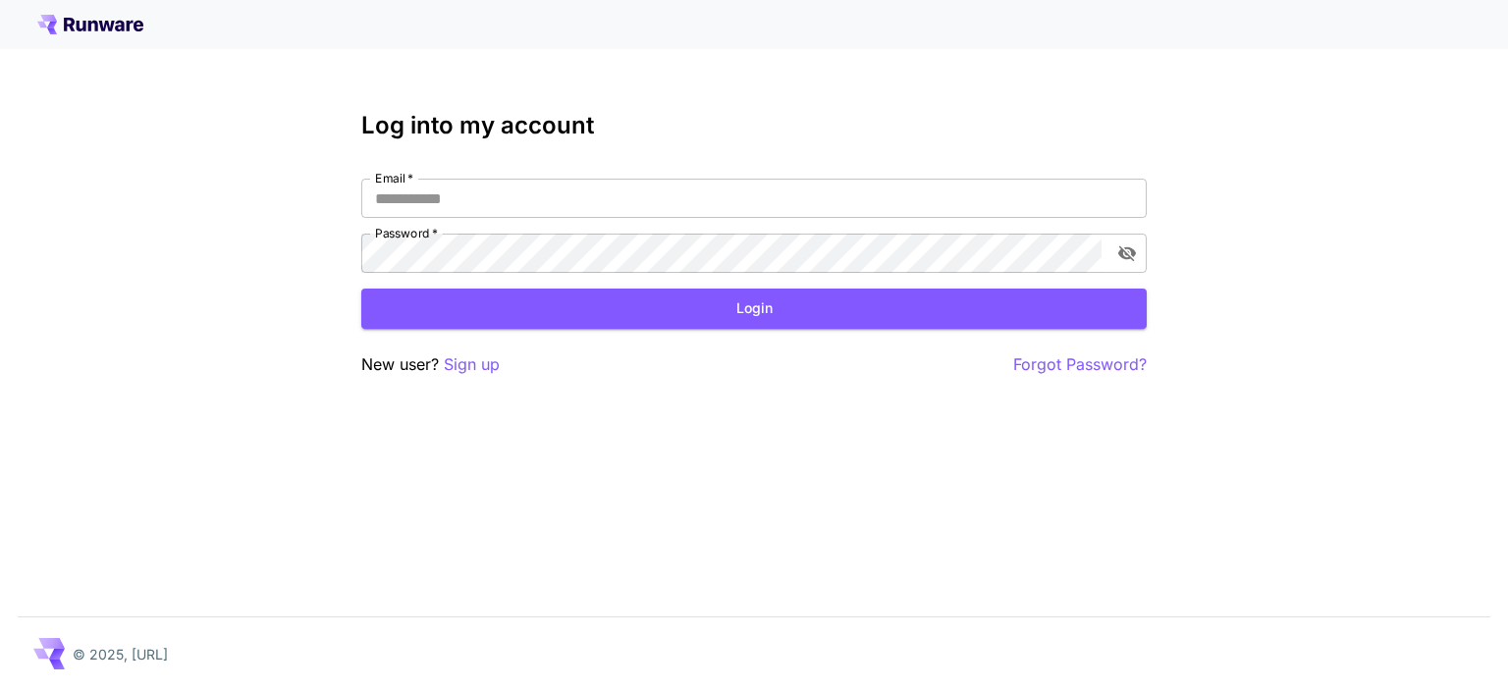 This screenshot has width=1508, height=690. I want to click on p: Sign up, so click(471, 364).